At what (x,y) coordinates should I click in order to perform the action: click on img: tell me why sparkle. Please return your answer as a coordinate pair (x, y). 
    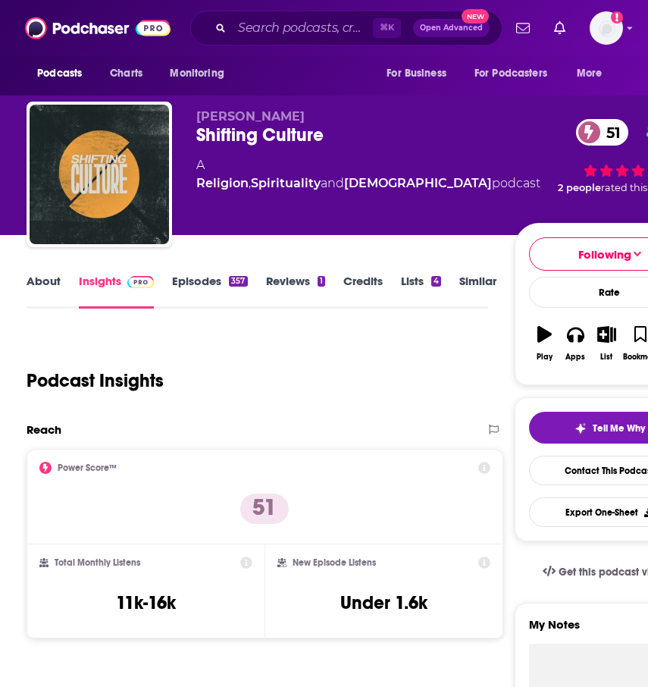
    Looking at the image, I should click on (581, 428).